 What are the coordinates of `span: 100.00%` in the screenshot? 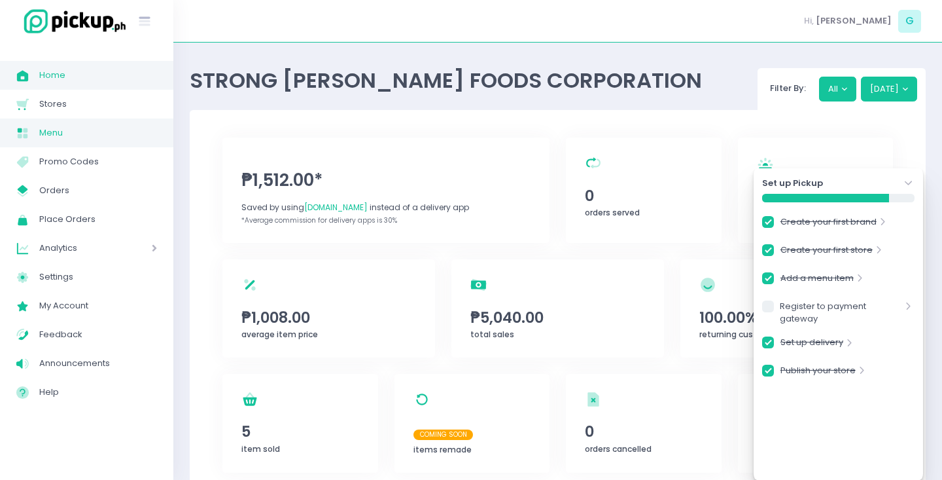 It's located at (787, 317).